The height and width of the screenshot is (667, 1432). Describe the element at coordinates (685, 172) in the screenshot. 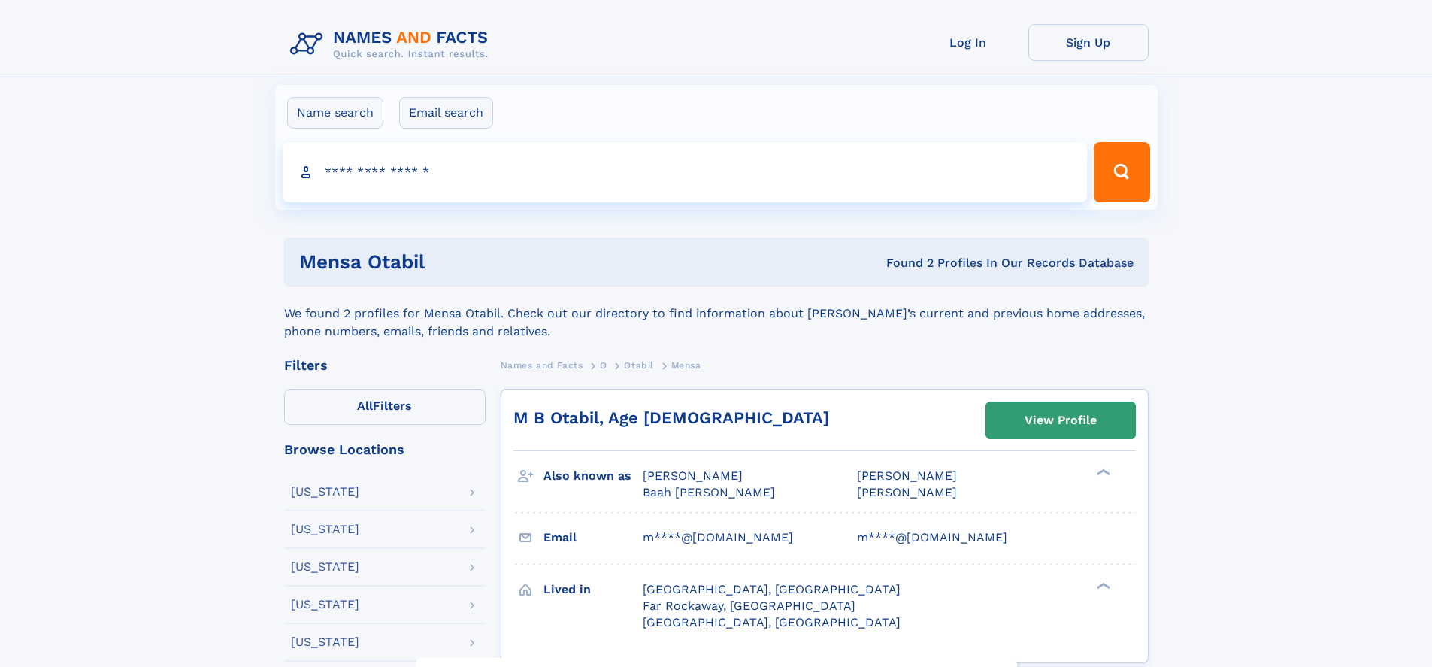

I see `input: search input` at that location.